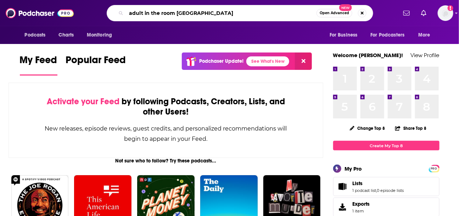 The width and height of the screenshot is (459, 216). I want to click on button: Open AdvancedNew, so click(334, 13).